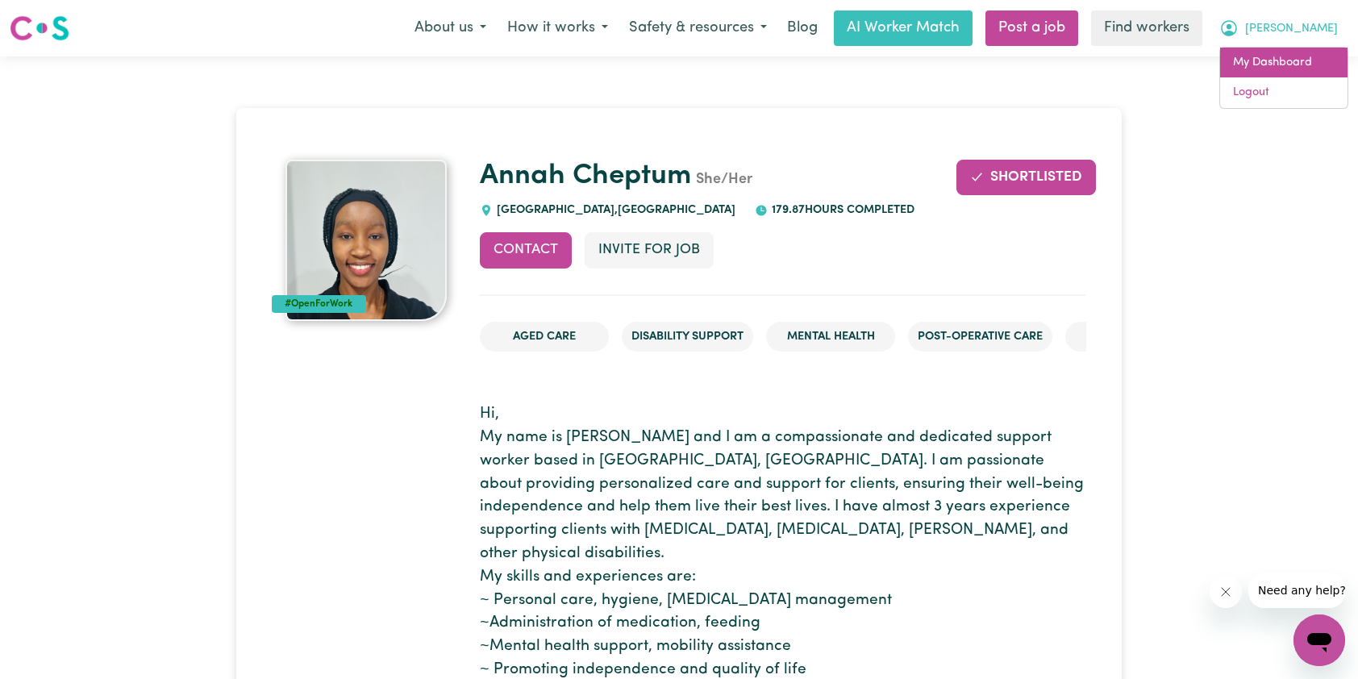 The image size is (1358, 679). Describe the element at coordinates (1146, 28) in the screenshot. I see `a: Find workers` at that location.